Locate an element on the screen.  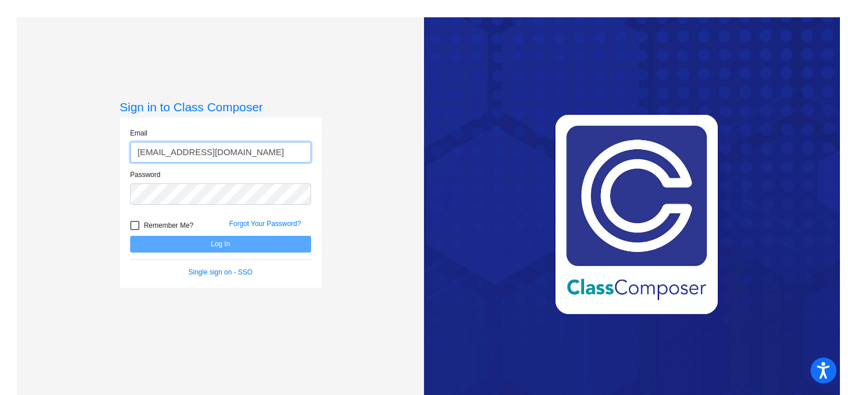
a: Single sign on - SSO is located at coordinates (220, 272).